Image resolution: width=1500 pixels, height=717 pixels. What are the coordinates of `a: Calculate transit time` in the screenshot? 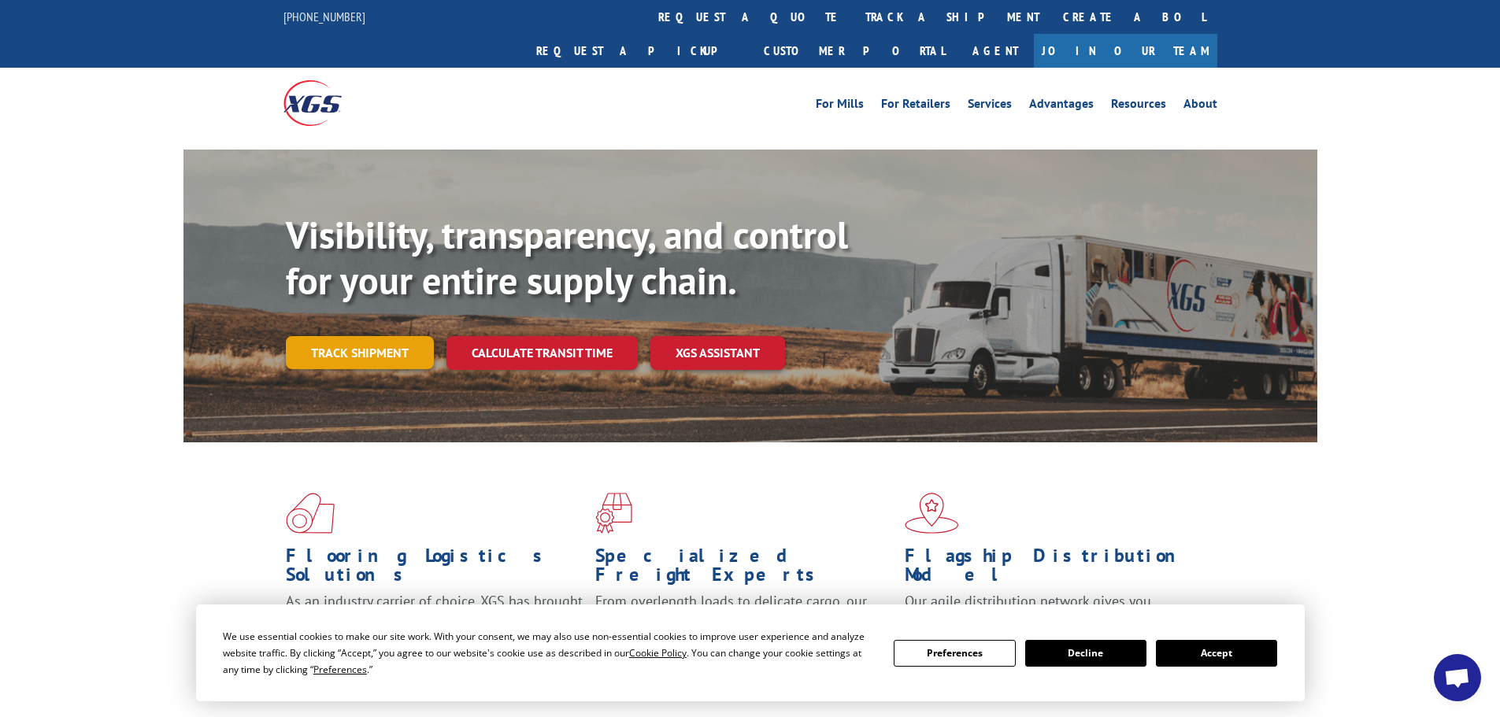 It's located at (542, 353).